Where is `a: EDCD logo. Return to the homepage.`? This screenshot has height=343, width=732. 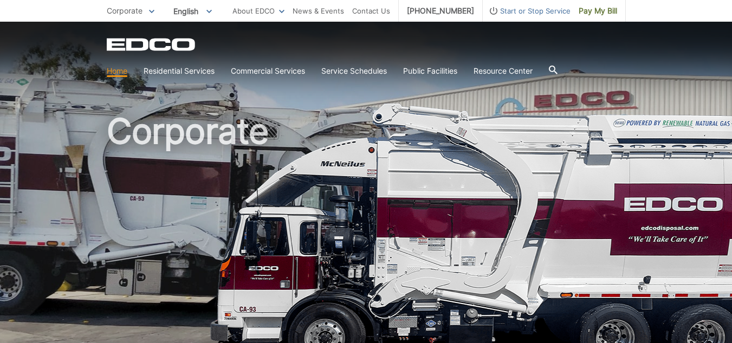 a: EDCD logo. Return to the homepage. is located at coordinates (152, 44).